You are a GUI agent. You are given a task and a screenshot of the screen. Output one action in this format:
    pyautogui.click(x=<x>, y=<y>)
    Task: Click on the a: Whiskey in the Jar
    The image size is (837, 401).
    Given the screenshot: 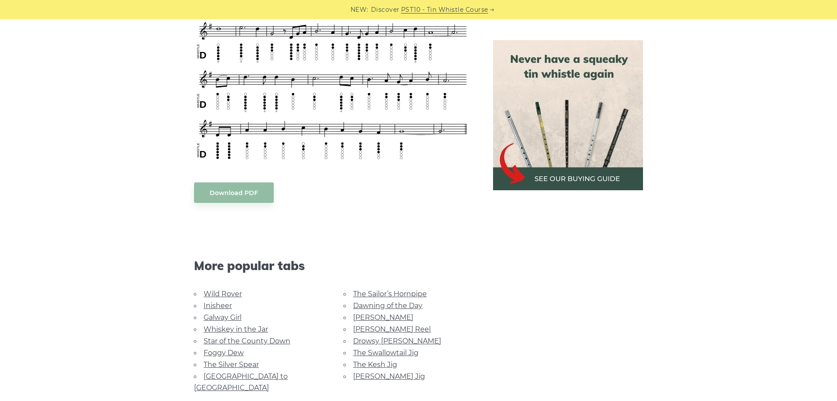 What is the action you would take?
    pyautogui.click(x=236, y=329)
    